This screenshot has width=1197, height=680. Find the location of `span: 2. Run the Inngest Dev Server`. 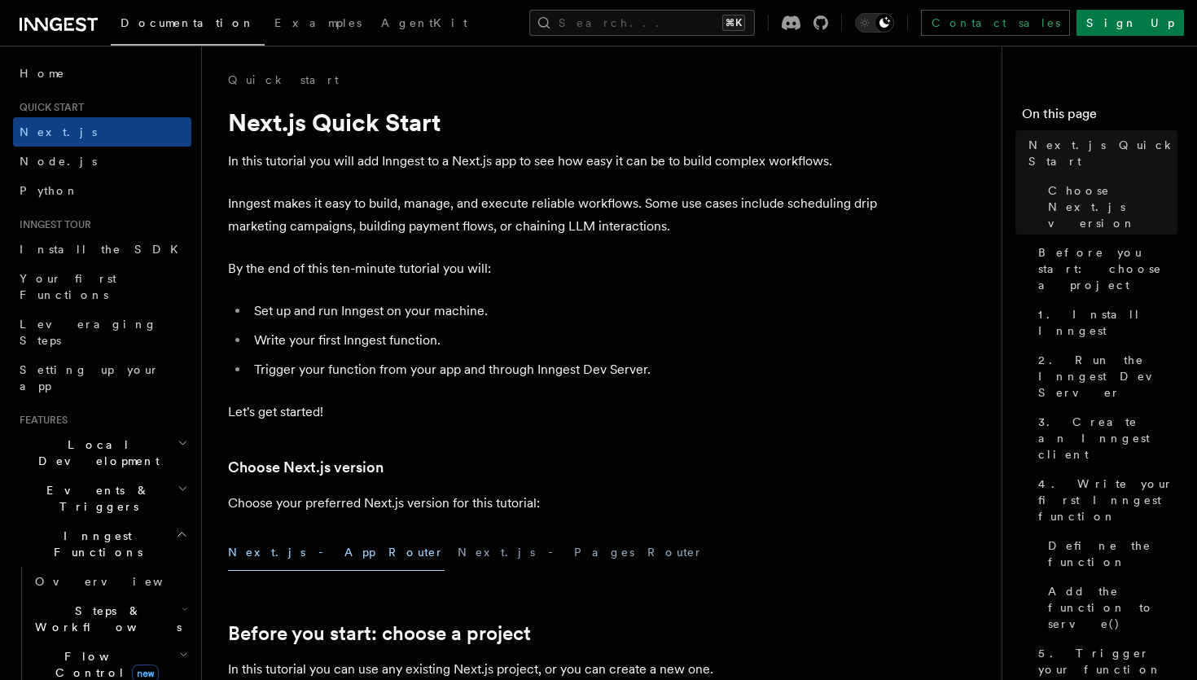

span: 2. Run the Inngest Dev Server is located at coordinates (1107, 376).